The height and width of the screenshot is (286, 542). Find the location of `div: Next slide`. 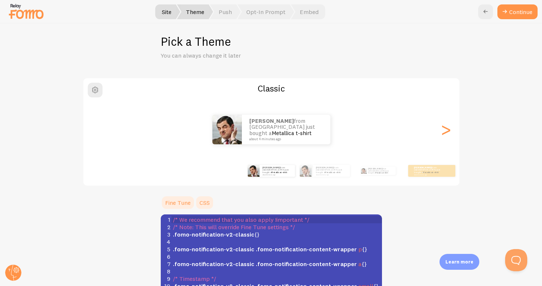

div: Next slide is located at coordinates (446, 129).